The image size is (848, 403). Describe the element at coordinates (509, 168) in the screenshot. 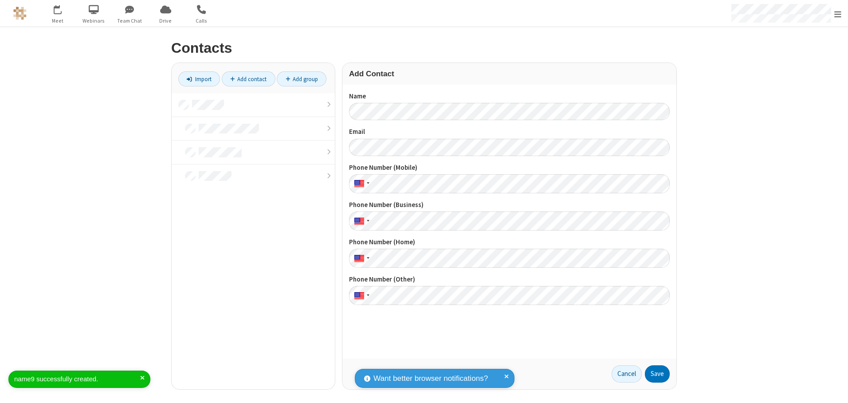

I see `label: Phone Number (Mobile)` at that location.